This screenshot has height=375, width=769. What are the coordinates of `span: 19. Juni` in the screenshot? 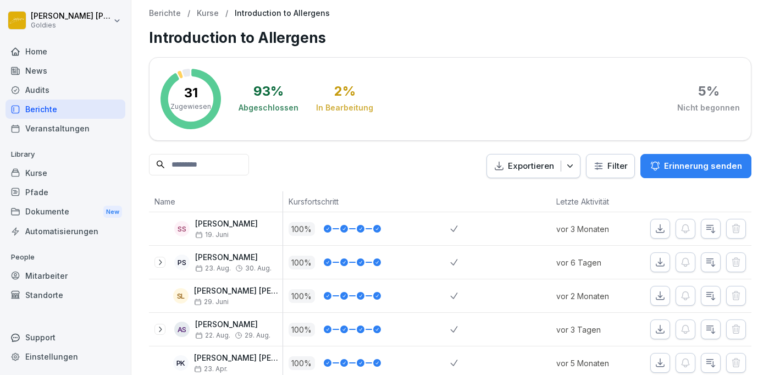 It's located at (212, 235).